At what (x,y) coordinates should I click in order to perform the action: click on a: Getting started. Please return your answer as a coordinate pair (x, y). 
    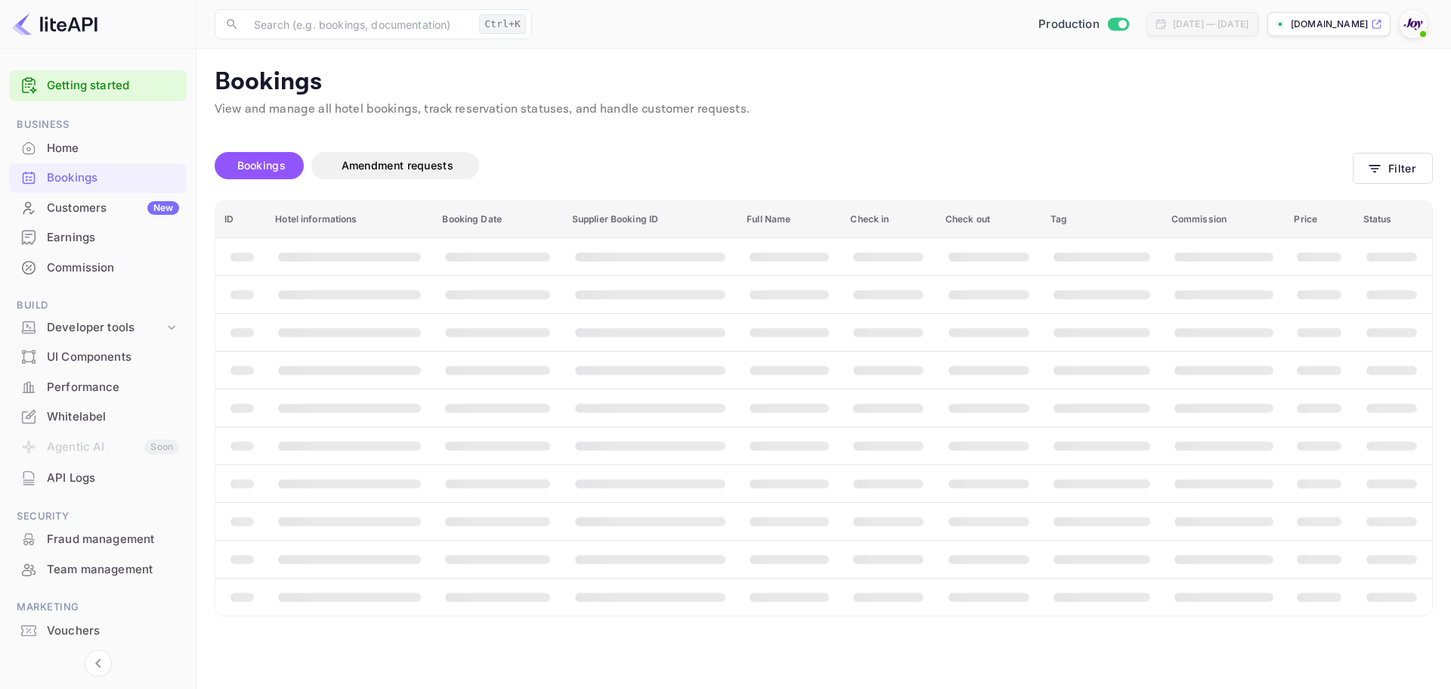
    Looking at the image, I should click on (113, 85).